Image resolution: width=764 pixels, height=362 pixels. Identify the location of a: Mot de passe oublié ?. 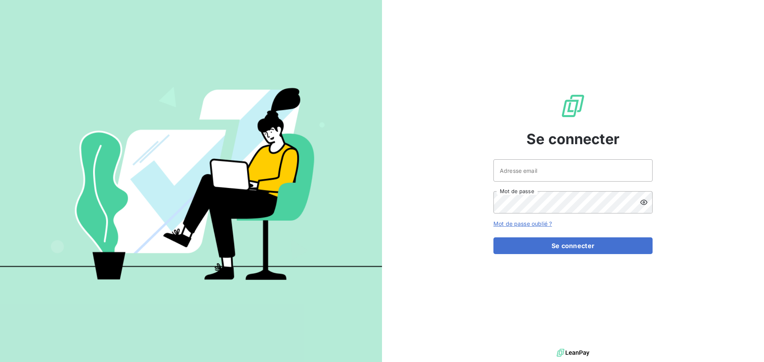
(522, 223).